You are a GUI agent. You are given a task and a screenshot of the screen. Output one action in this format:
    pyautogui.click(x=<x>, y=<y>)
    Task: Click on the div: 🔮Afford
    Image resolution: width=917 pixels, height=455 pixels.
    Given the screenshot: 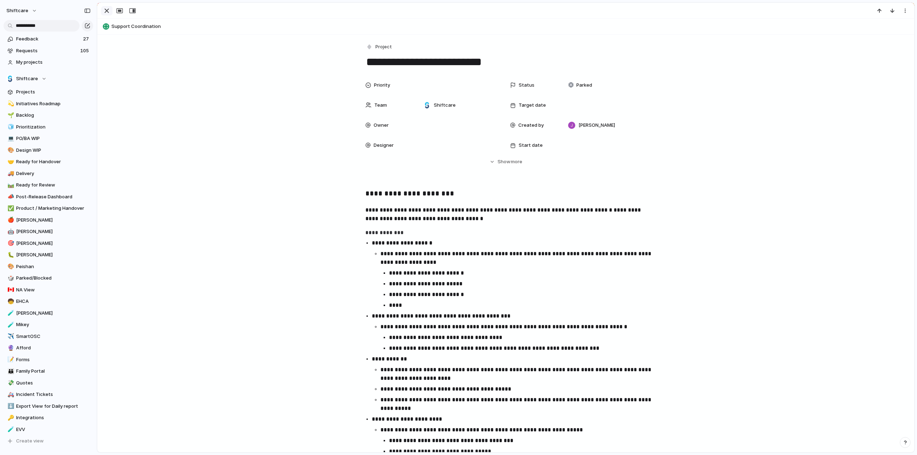 What is the action you would take?
    pyautogui.click(x=48, y=348)
    